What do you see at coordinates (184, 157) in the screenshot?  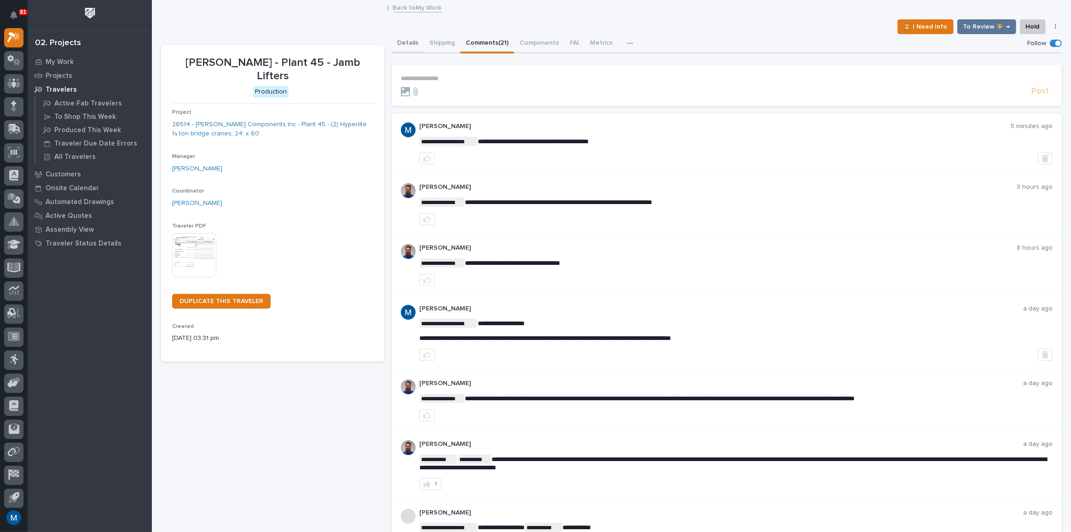 I see `span: Manager` at bounding box center [184, 157].